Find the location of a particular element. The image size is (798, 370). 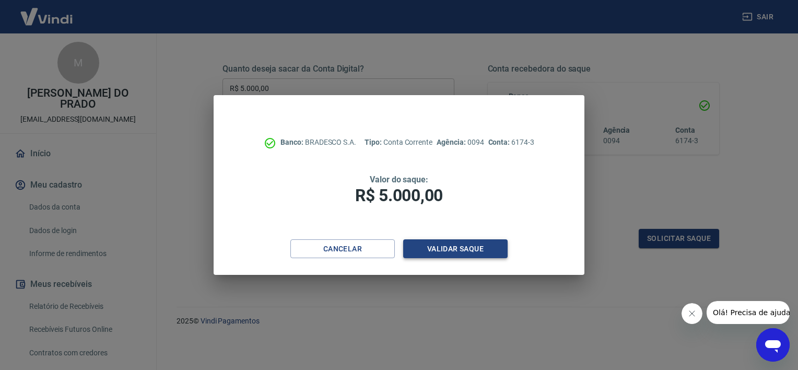

p: 0094 is located at coordinates (460, 142).